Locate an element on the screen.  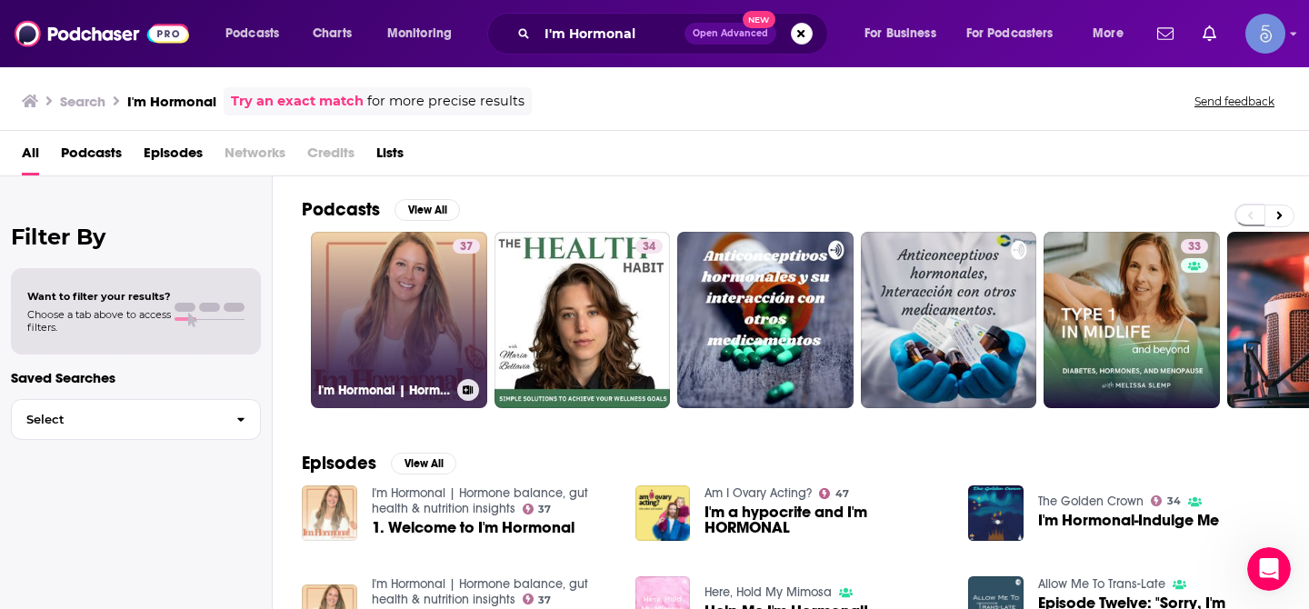
img: I'm a hypocrite and I'm HORMONAL is located at coordinates (663, 513).